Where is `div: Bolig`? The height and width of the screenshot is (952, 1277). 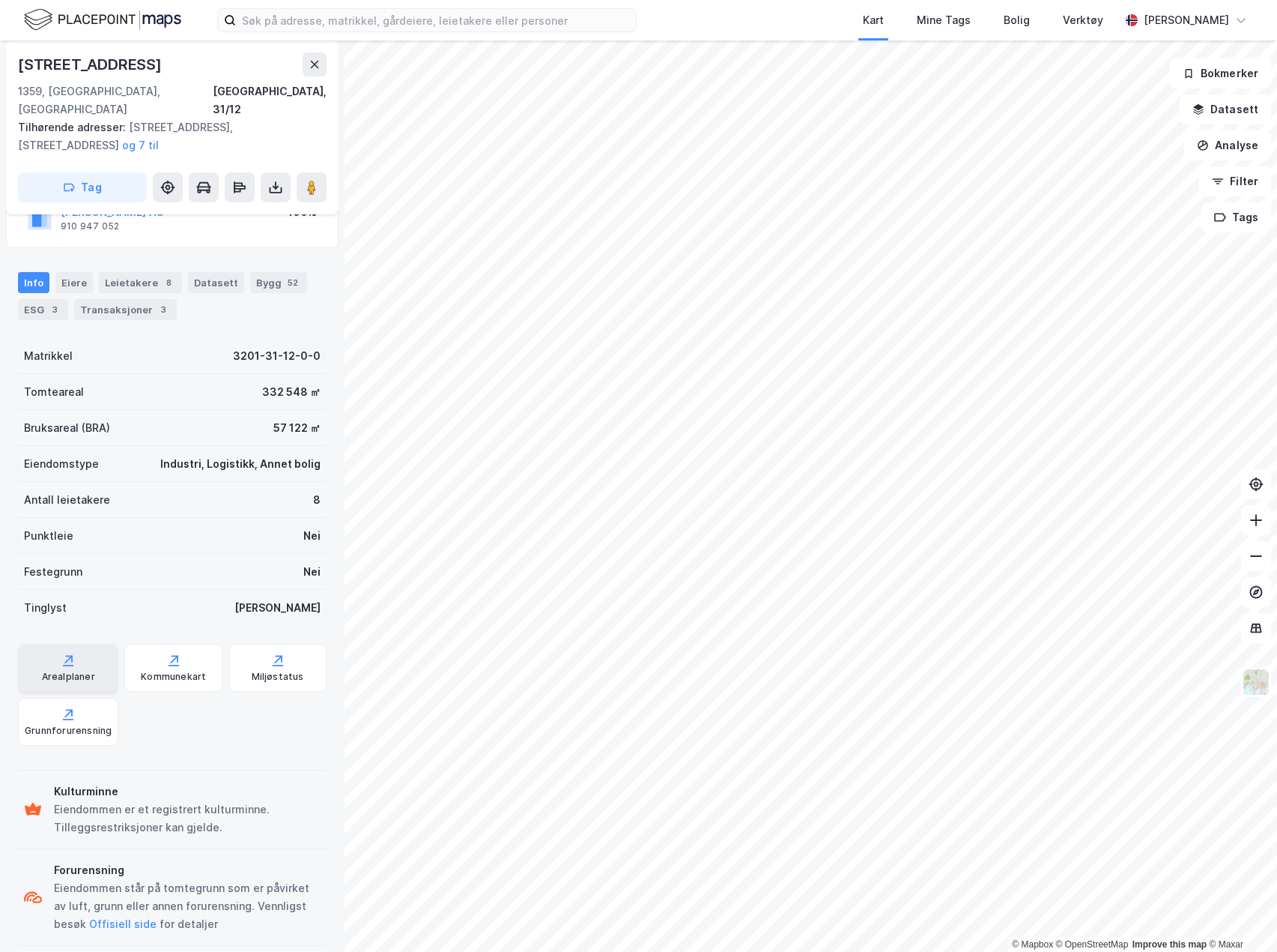
div: Bolig is located at coordinates (1017, 20).